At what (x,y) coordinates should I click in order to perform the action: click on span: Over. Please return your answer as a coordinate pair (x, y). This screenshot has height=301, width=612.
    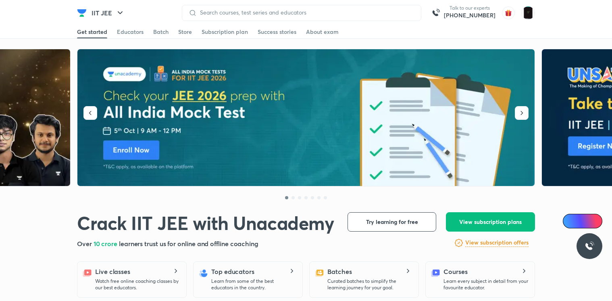
    Looking at the image, I should click on (85, 243).